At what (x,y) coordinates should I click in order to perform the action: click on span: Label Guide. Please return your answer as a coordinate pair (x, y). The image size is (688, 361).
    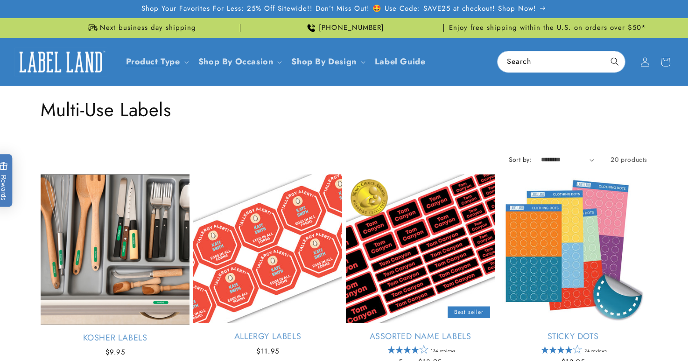
    Looking at the image, I should click on (400, 62).